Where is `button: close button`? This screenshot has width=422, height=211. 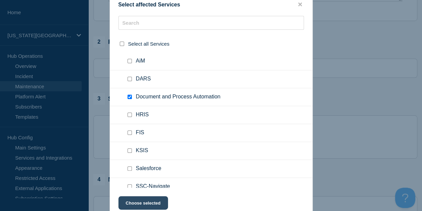
button: close button is located at coordinates (300, 4).